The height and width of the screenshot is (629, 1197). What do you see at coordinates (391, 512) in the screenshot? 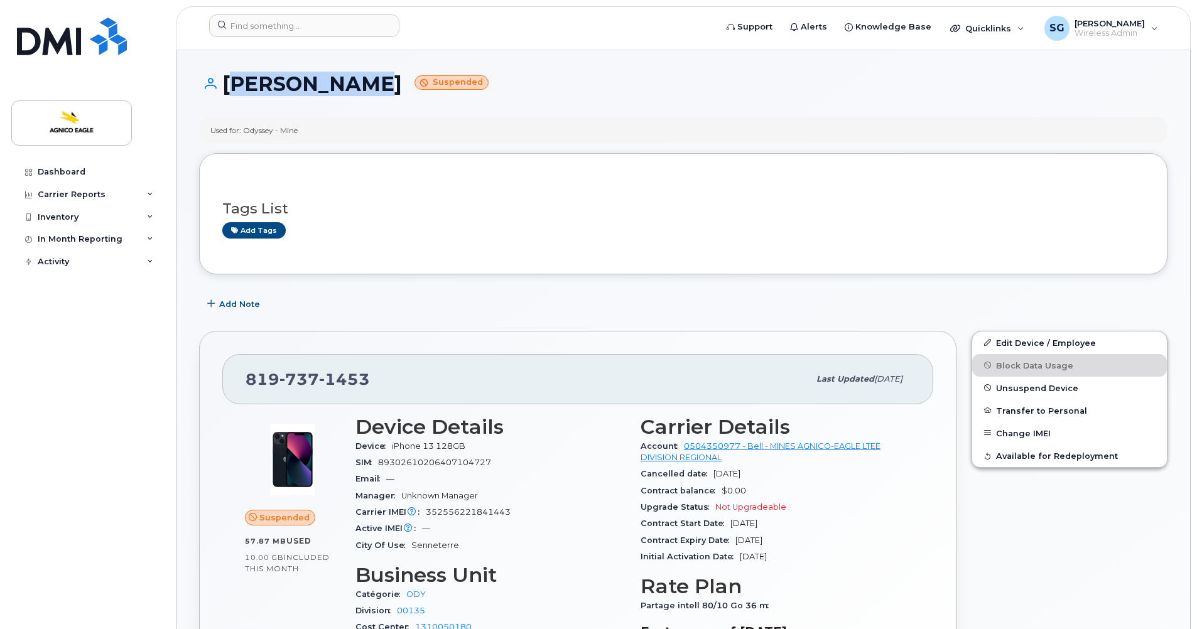
I see `span: Carrier IMEI` at bounding box center [391, 512].